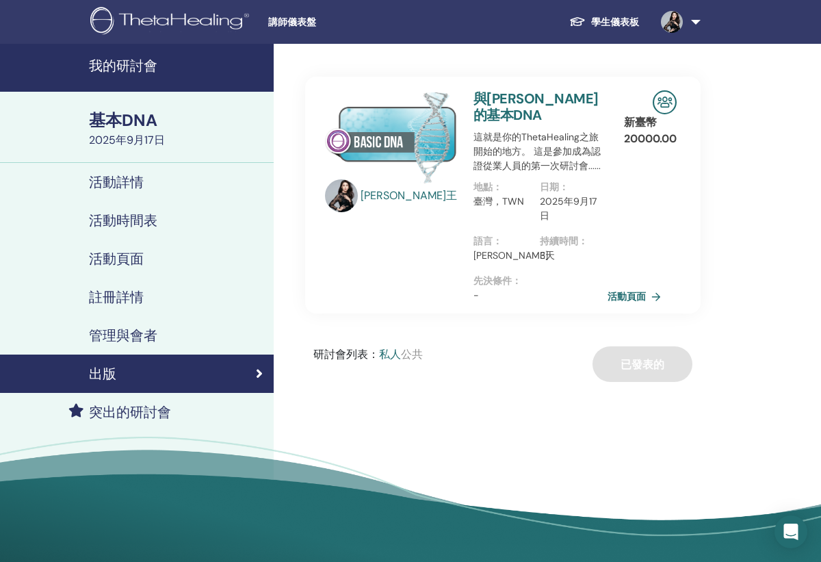 The image size is (821, 562). Describe the element at coordinates (177, 129) in the screenshot. I see `a: 基本DNA2025年9月17日` at that location.